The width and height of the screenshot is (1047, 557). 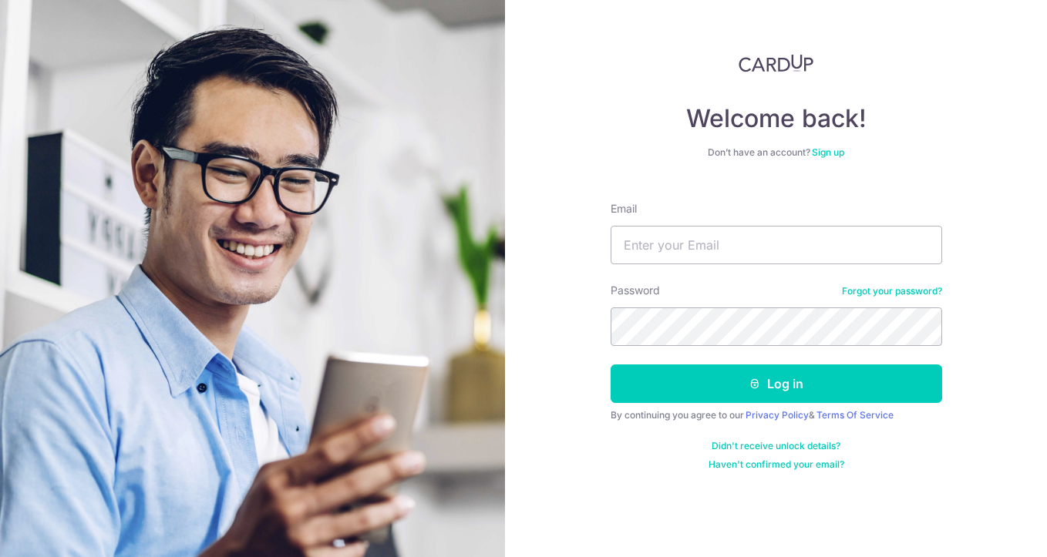 What do you see at coordinates (777, 415) in the screenshot?
I see `a: Privacy Policy` at bounding box center [777, 415].